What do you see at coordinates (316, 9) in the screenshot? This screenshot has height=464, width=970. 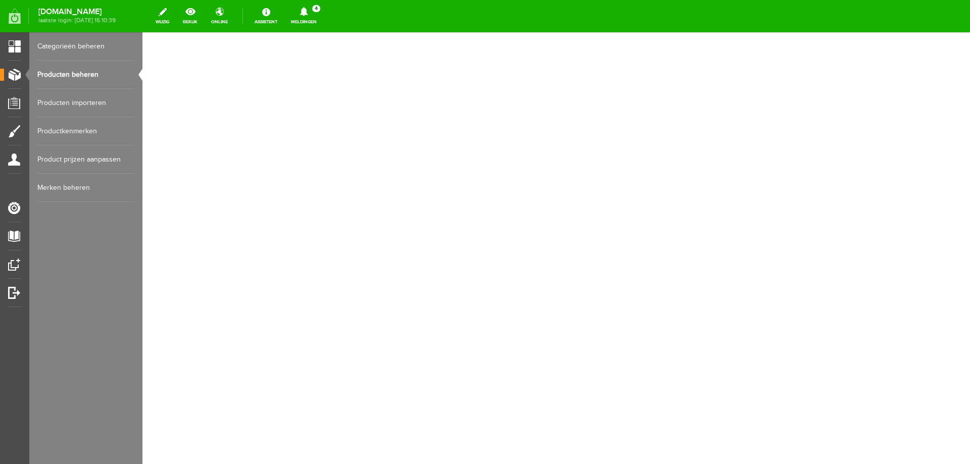 I see `span: 4` at bounding box center [316, 9].